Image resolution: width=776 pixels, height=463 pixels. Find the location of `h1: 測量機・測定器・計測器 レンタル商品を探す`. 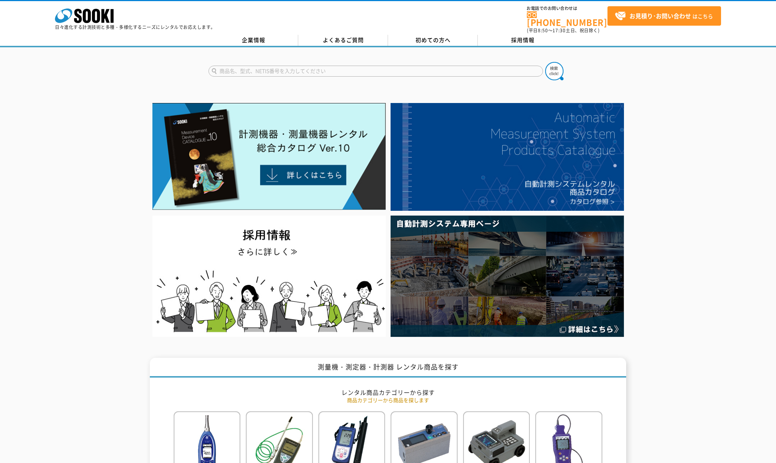

h1: 測量機・測定器・計測器 レンタル商品を探す is located at coordinates (388, 367).